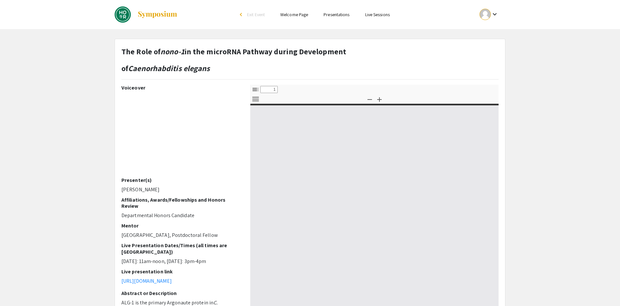  I want to click on button: Tools, so click(255, 99).